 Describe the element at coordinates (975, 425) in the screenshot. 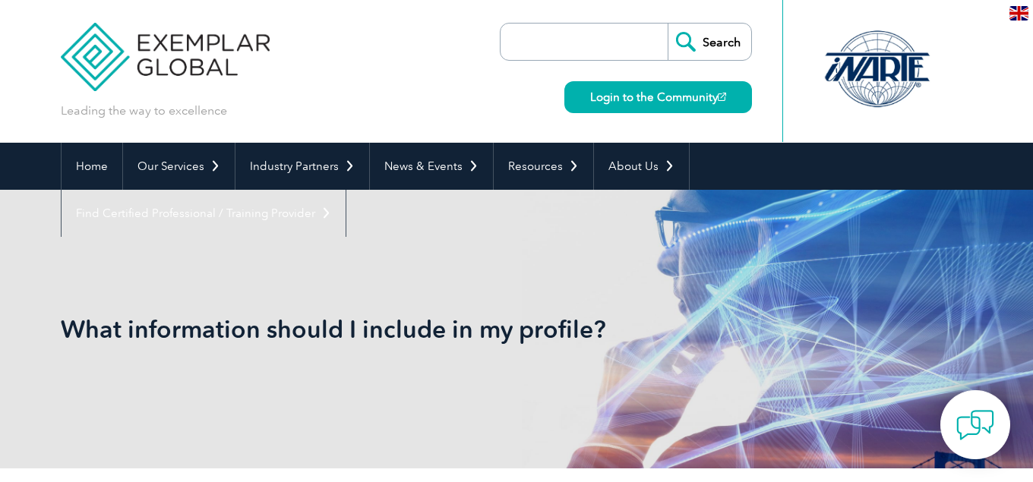

I see `img: contact-chat.png` at that location.